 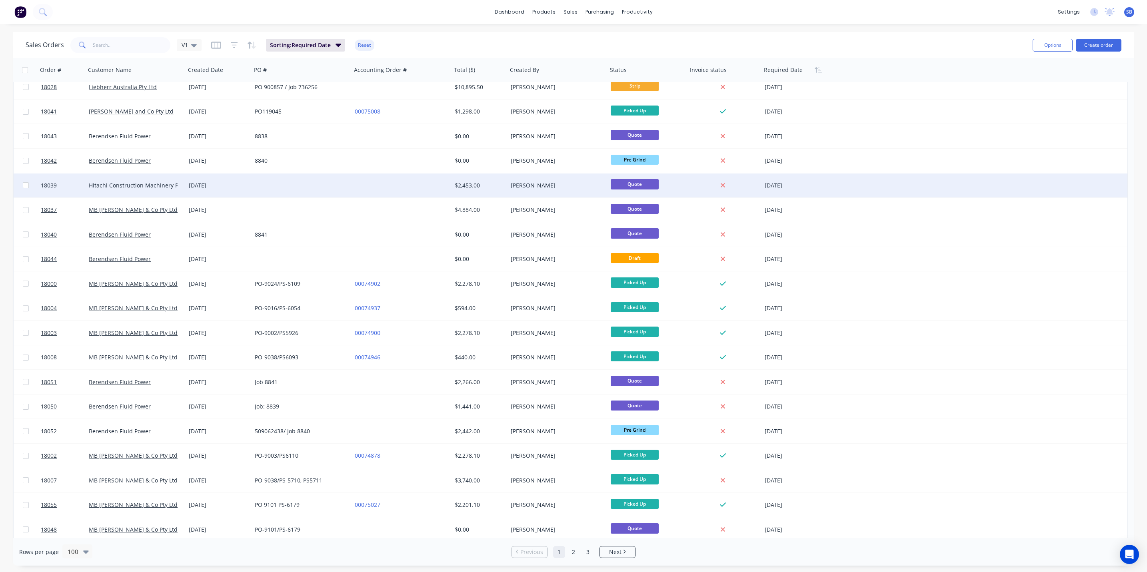 What do you see at coordinates (299, 308) in the screenshot?
I see `div: PO-9016/PS-6054` at bounding box center [299, 308].